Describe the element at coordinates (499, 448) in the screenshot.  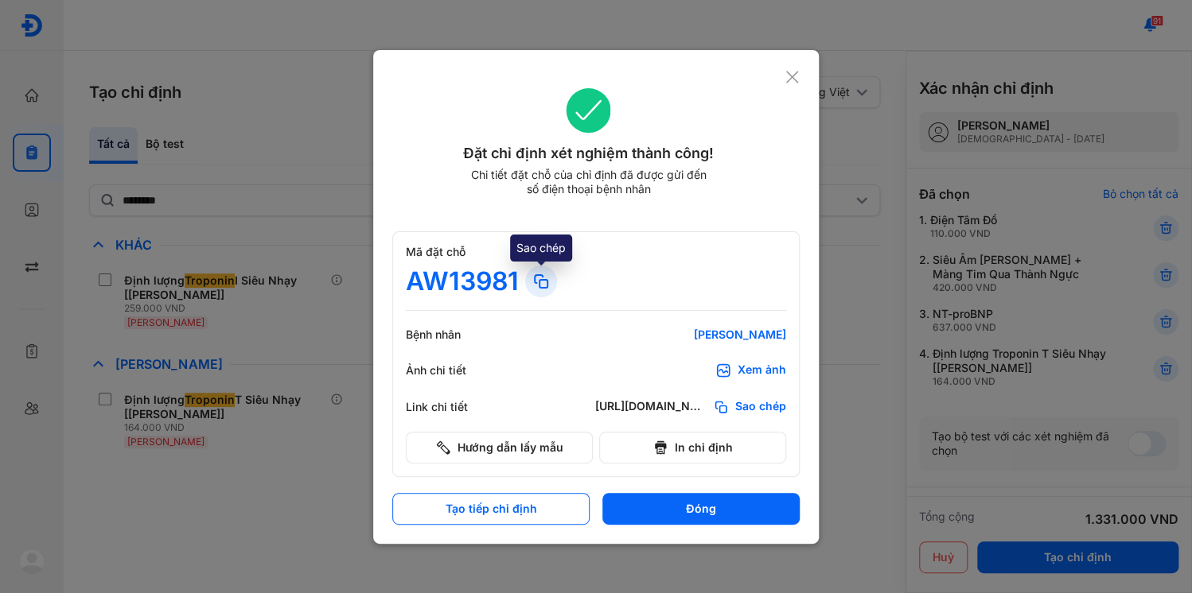
I see `button: Hướng dẫn lấy mẫu` at that location.